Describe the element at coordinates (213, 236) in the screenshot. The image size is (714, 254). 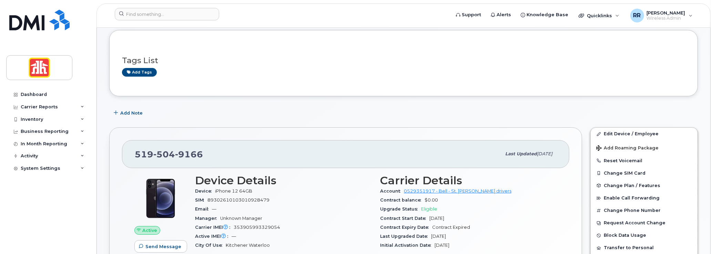
I see `span: Active IMEI` at that location.